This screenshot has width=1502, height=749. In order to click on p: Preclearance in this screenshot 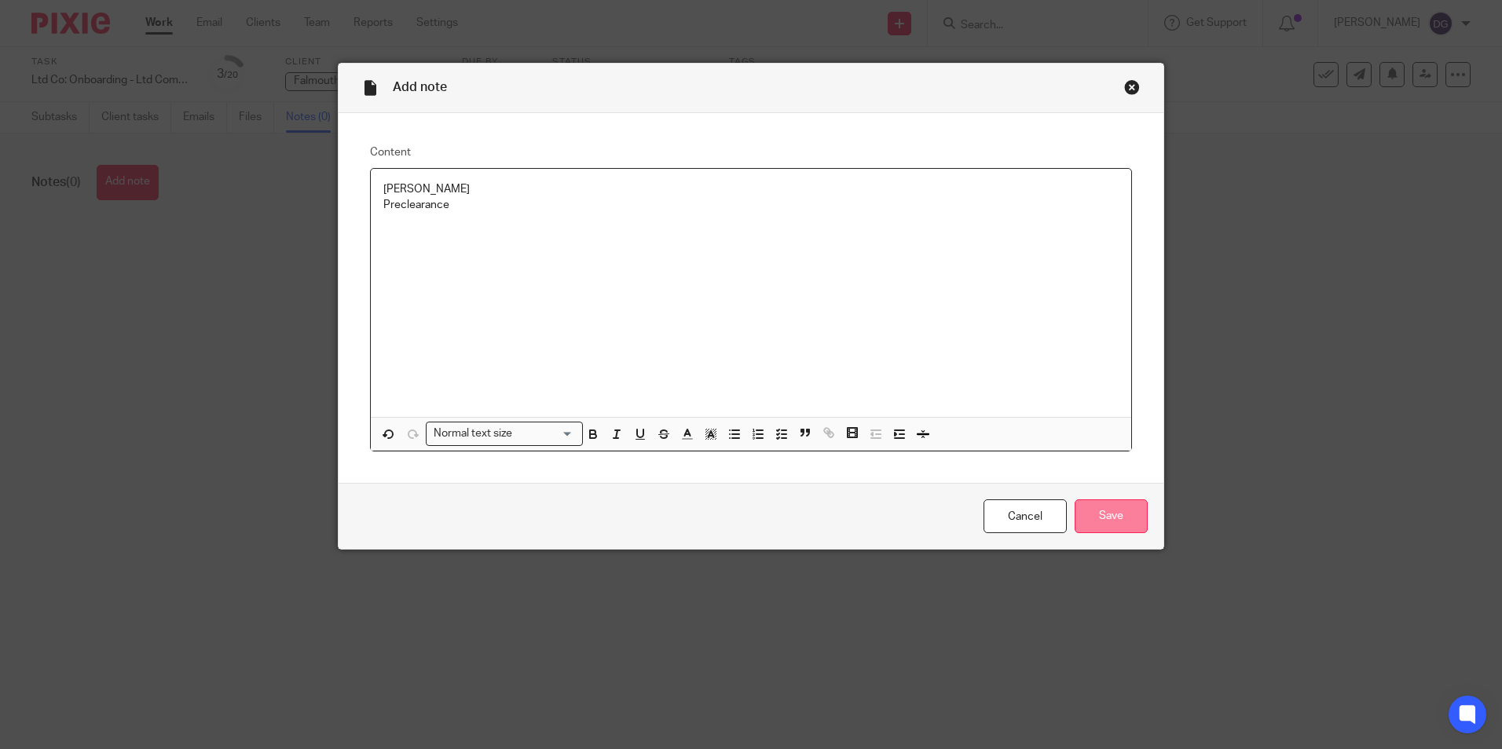, I will do `click(751, 205)`.